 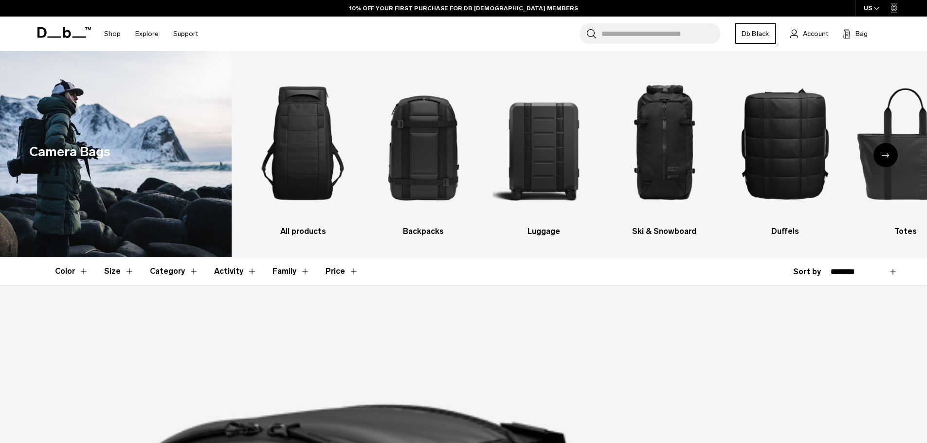 I want to click on span: Bag, so click(x=861, y=34).